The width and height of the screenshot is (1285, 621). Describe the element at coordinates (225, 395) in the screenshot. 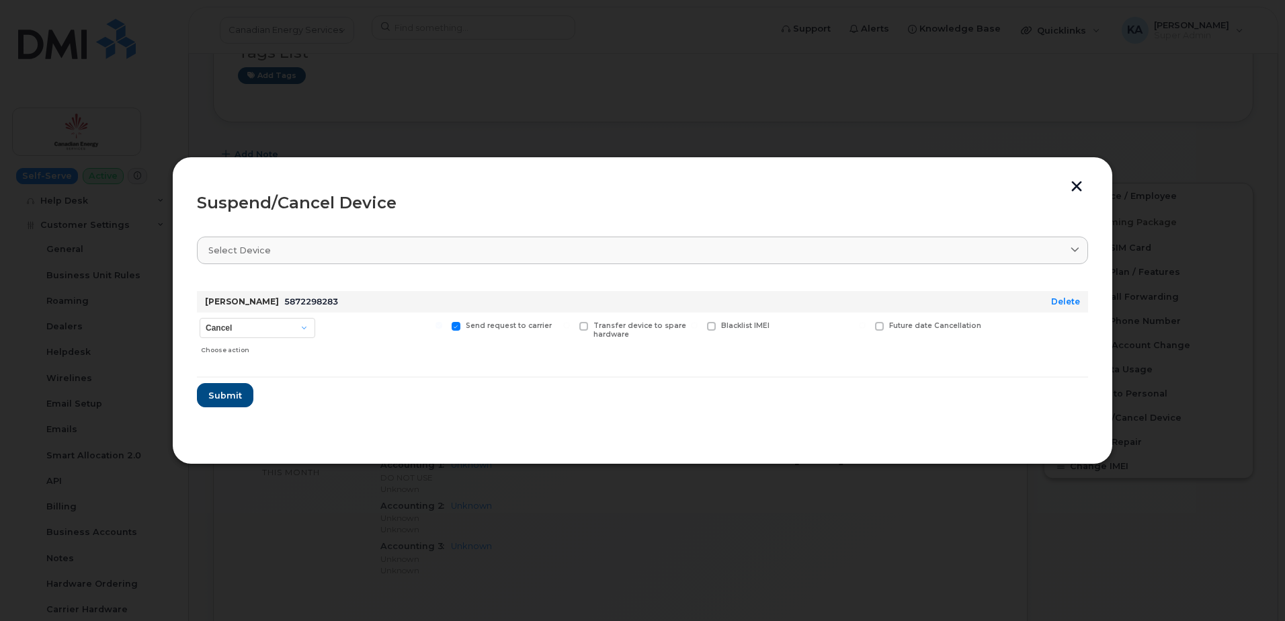

I see `span: Submit` at that location.